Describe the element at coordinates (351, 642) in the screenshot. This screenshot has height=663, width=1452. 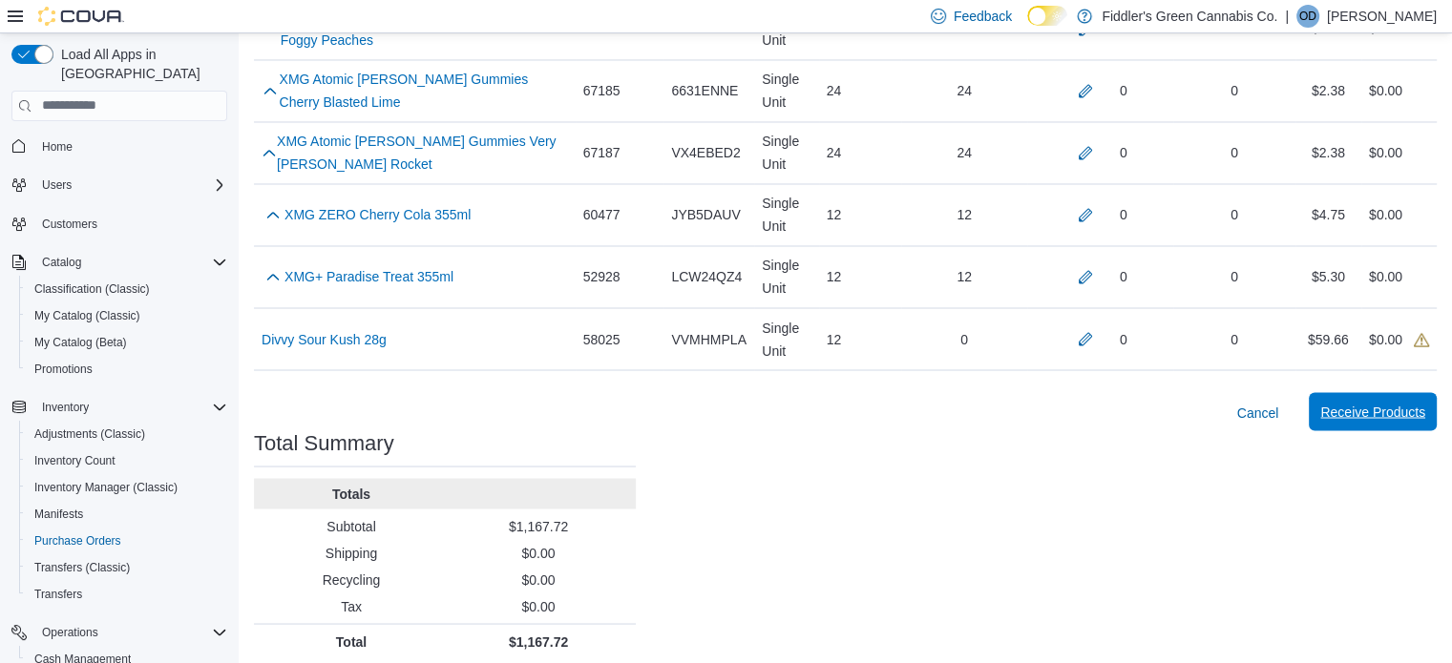
I see `p: Total` at that location.